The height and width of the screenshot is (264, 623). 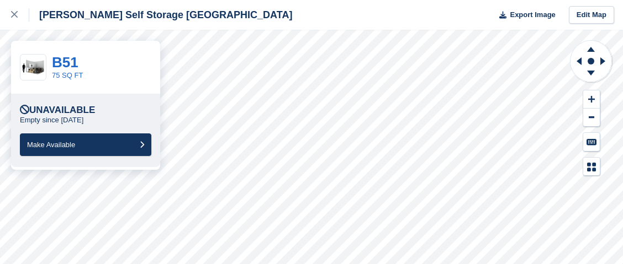 I want to click on a: B51, so click(x=65, y=62).